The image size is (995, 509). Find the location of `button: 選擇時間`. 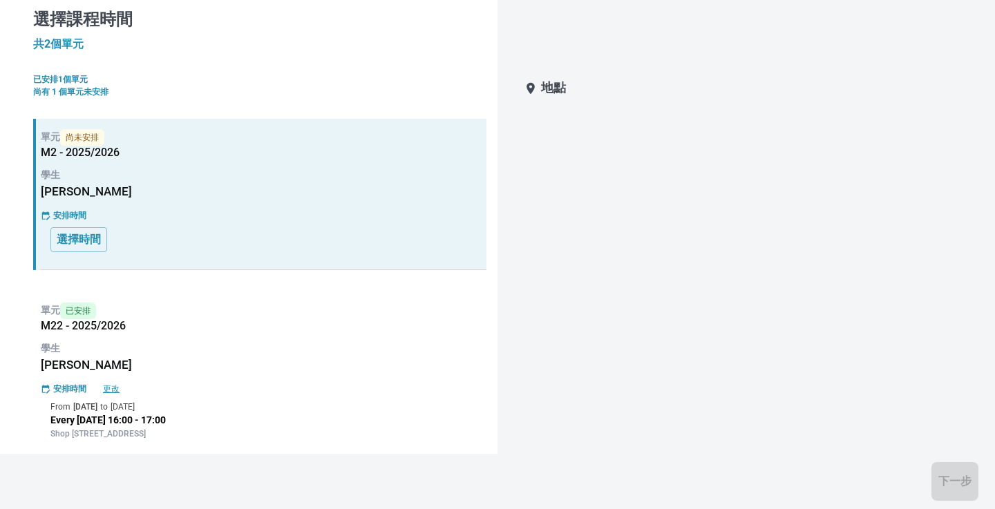

button: 選擇時間 is located at coordinates (79, 240).